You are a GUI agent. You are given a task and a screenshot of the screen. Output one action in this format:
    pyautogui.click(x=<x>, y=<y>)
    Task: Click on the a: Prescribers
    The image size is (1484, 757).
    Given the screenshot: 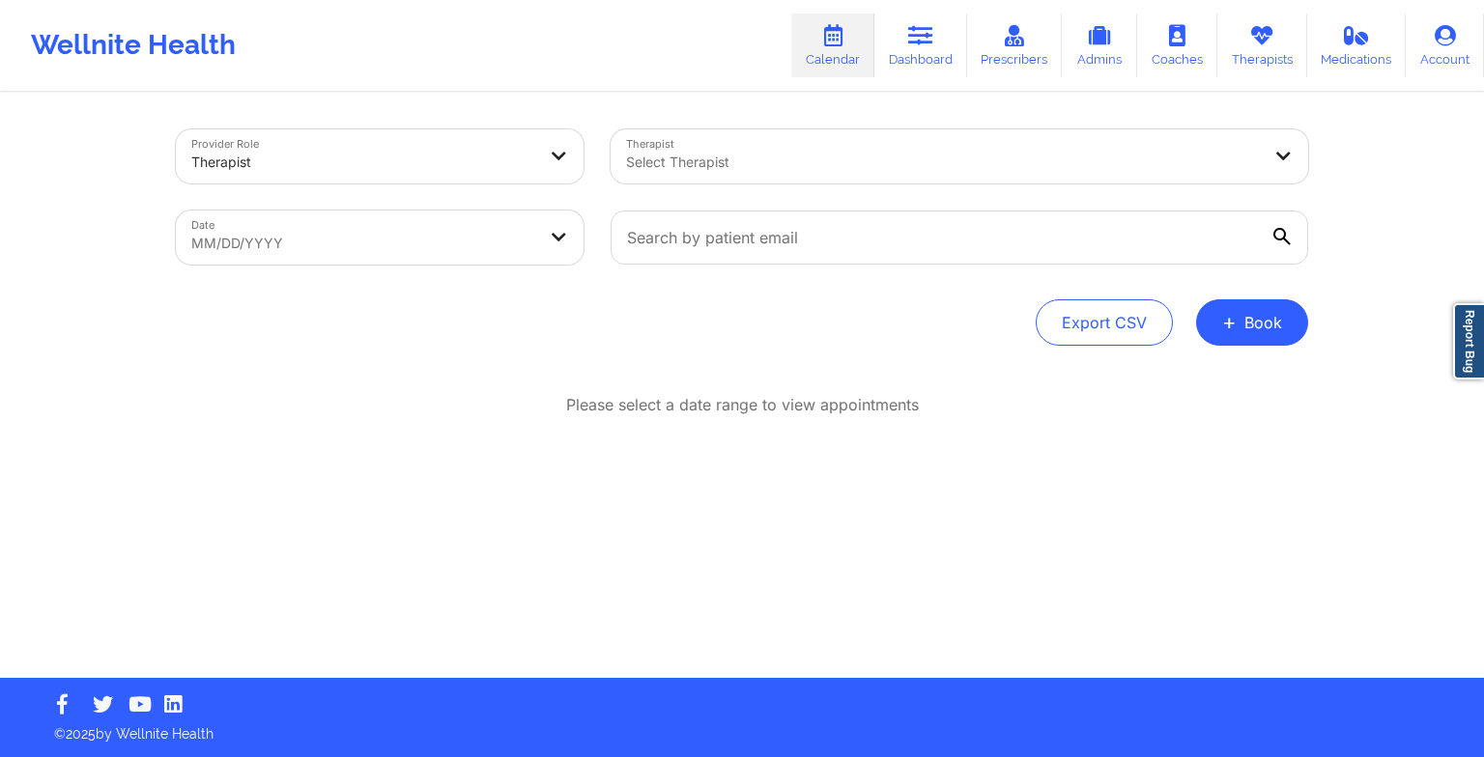 What is the action you would take?
    pyautogui.click(x=1014, y=45)
    